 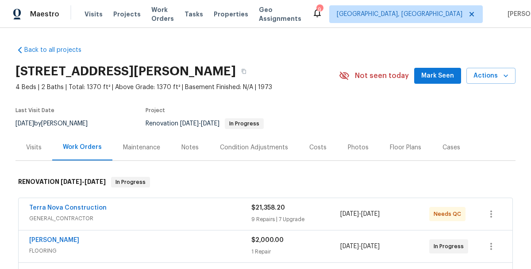 What do you see at coordinates (451, 147) in the screenshot?
I see `div: Cases` at bounding box center [451, 147].